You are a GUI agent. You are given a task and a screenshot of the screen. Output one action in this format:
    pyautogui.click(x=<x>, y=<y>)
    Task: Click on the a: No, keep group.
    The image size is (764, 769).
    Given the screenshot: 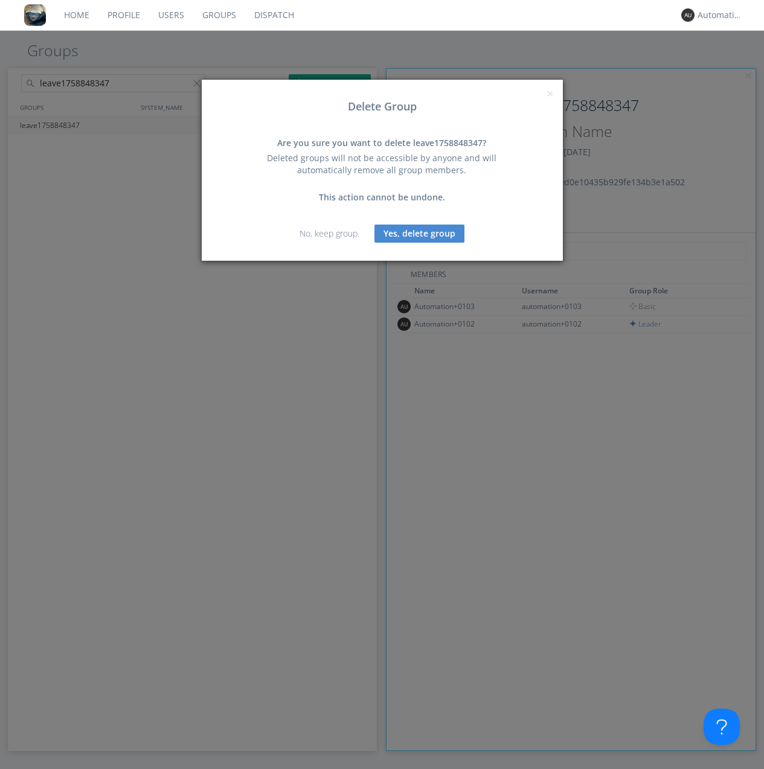 What is the action you would take?
    pyautogui.click(x=329, y=233)
    